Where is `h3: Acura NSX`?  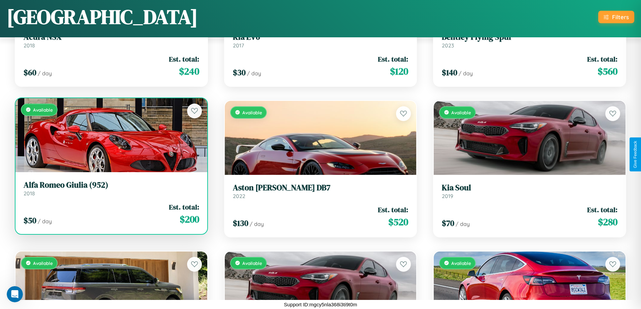
h3: Acura NSX is located at coordinates (111, 37).